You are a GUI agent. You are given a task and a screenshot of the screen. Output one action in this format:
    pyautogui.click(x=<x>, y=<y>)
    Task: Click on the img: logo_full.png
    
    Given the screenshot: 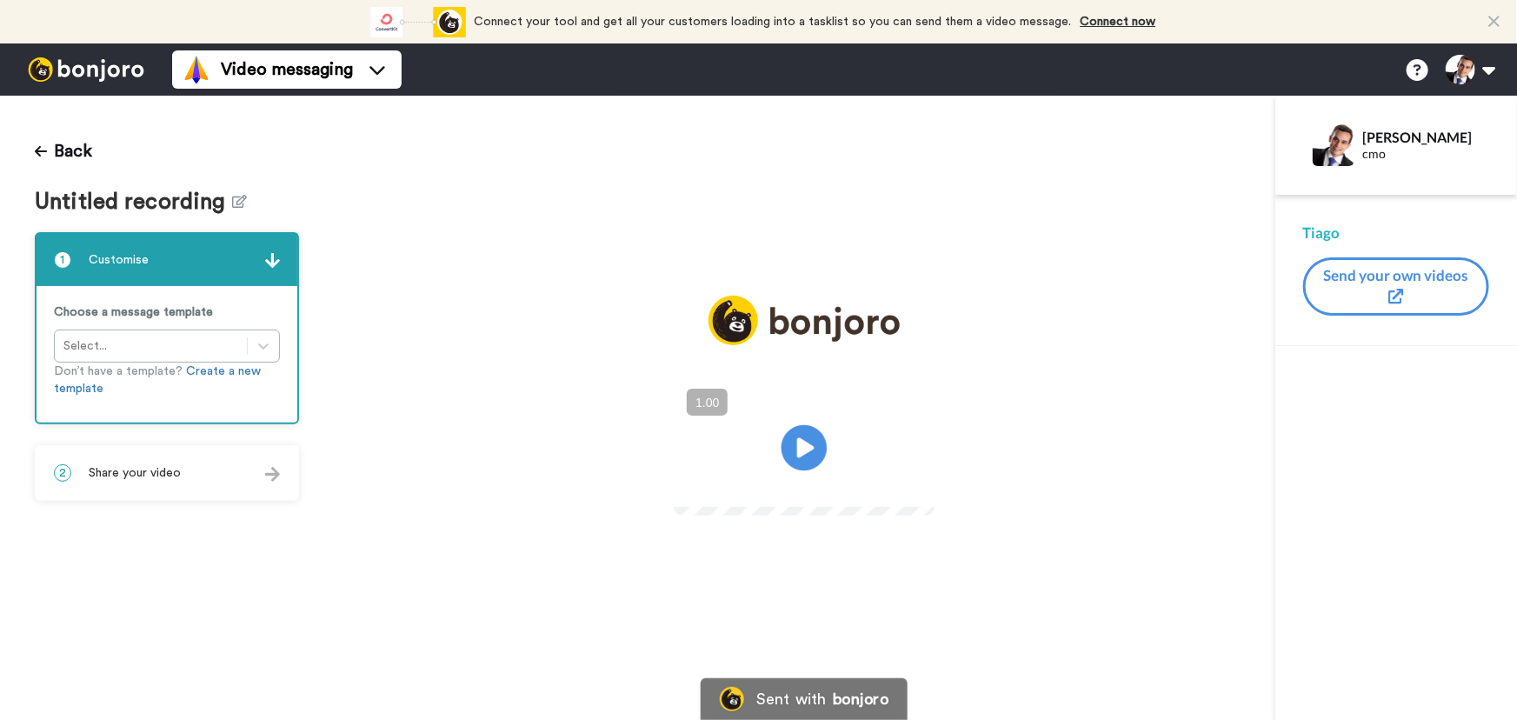 What is the action you would take?
    pyautogui.click(x=804, y=320)
    